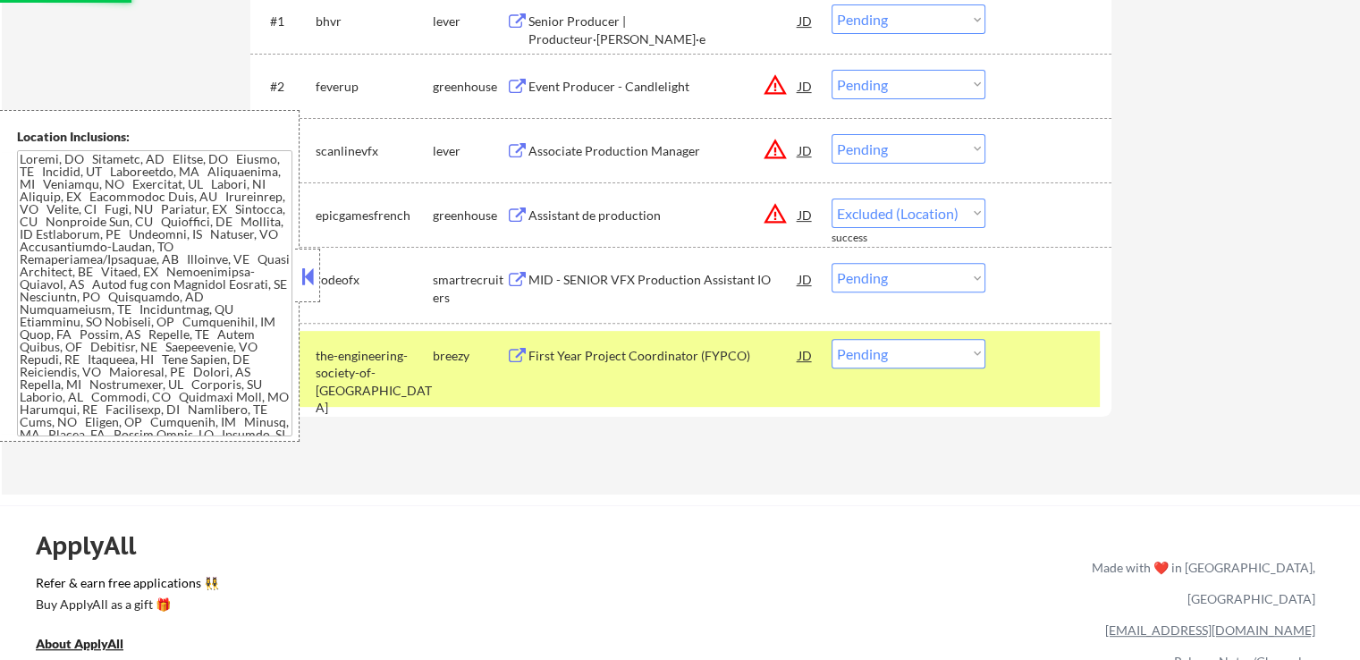  Describe the element at coordinates (376, 586) in the screenshot. I see `a: Refer & earn free applications 👯‍♀️` at that location.